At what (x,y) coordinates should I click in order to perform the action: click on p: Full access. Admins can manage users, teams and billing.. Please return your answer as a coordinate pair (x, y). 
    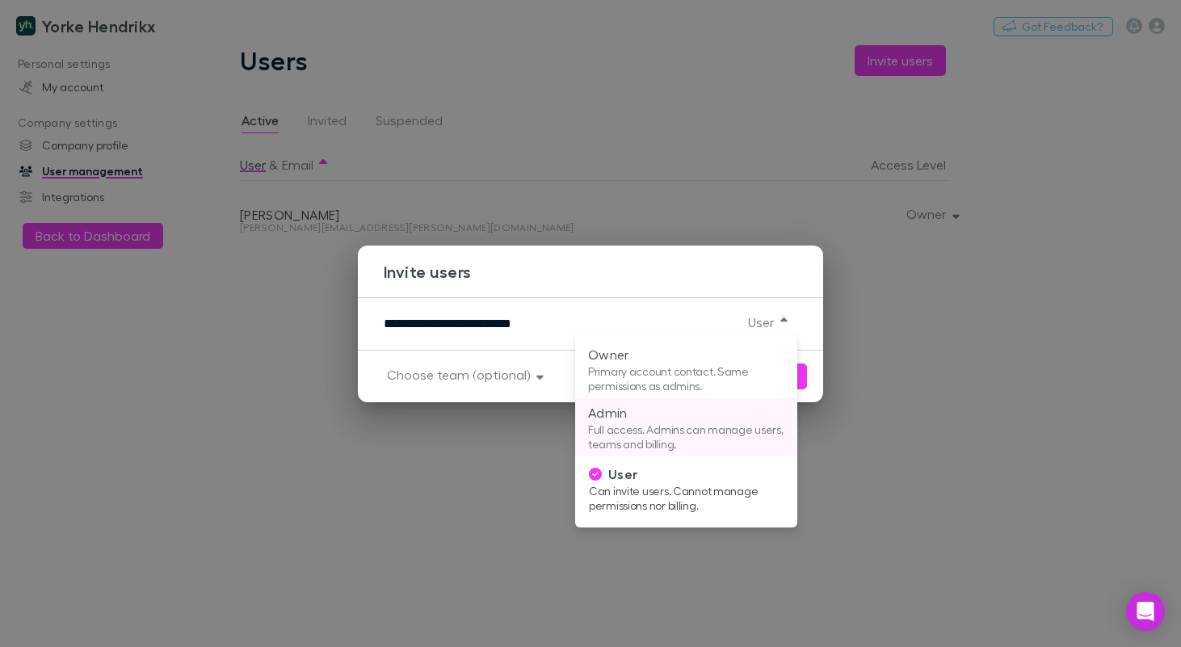
    Looking at the image, I should click on (686, 437).